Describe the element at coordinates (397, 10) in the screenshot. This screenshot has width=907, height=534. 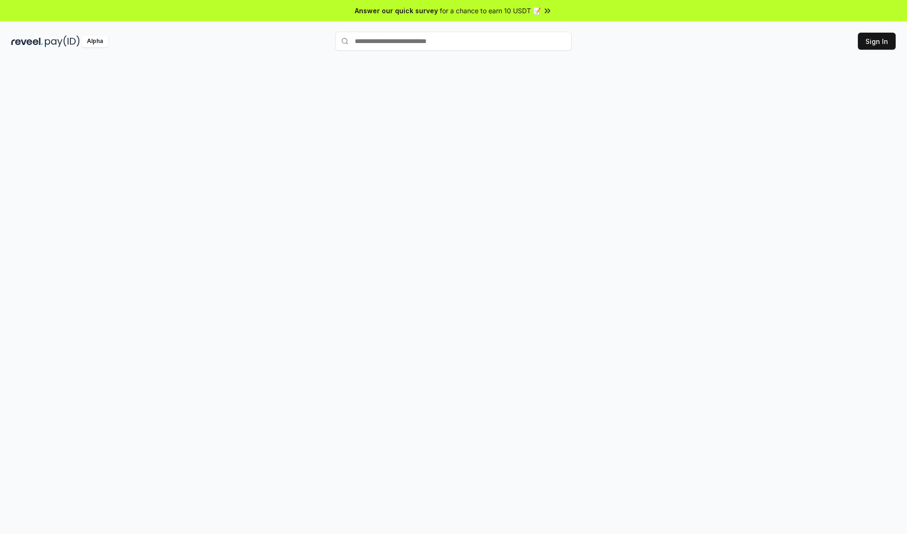
I see `span: Answer our quick survey` at that location.